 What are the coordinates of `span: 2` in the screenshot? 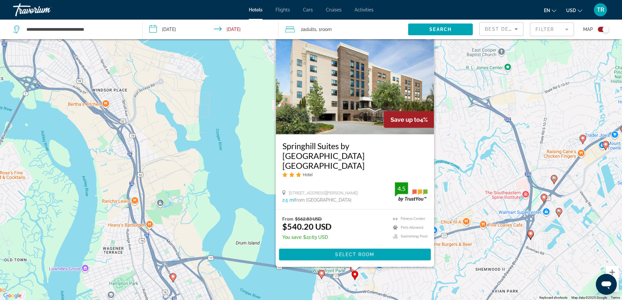 It's located at (308, 29).